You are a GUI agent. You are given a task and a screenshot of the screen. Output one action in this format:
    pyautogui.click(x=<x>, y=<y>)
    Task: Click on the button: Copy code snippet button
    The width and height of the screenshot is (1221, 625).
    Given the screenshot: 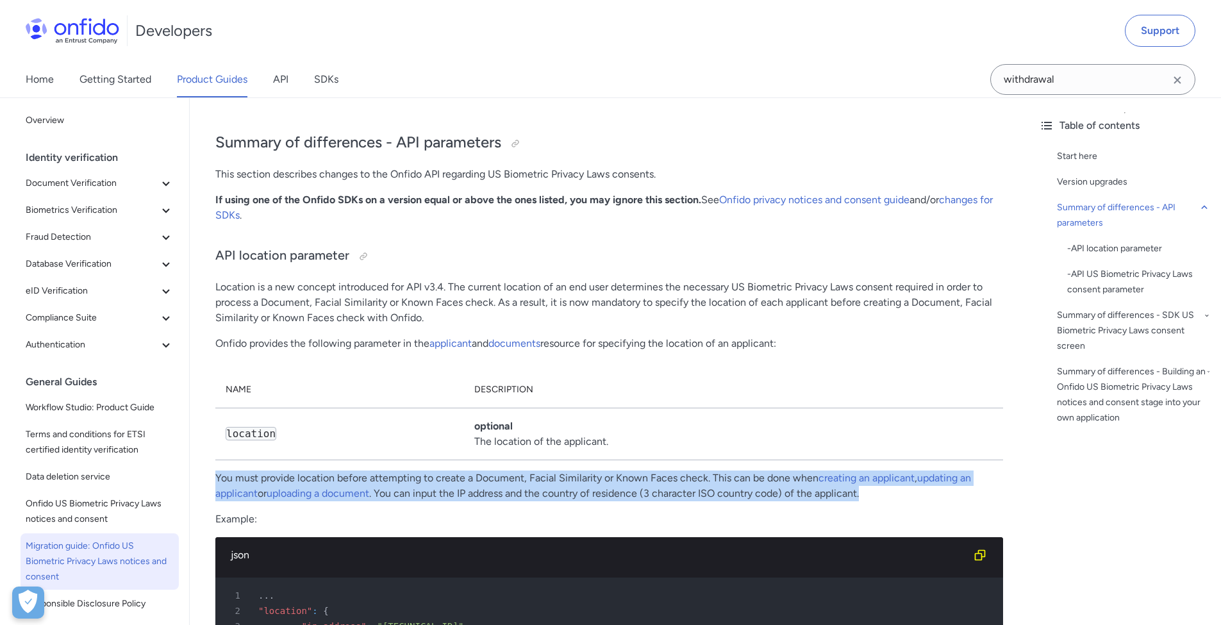 What is the action you would take?
    pyautogui.click(x=980, y=555)
    